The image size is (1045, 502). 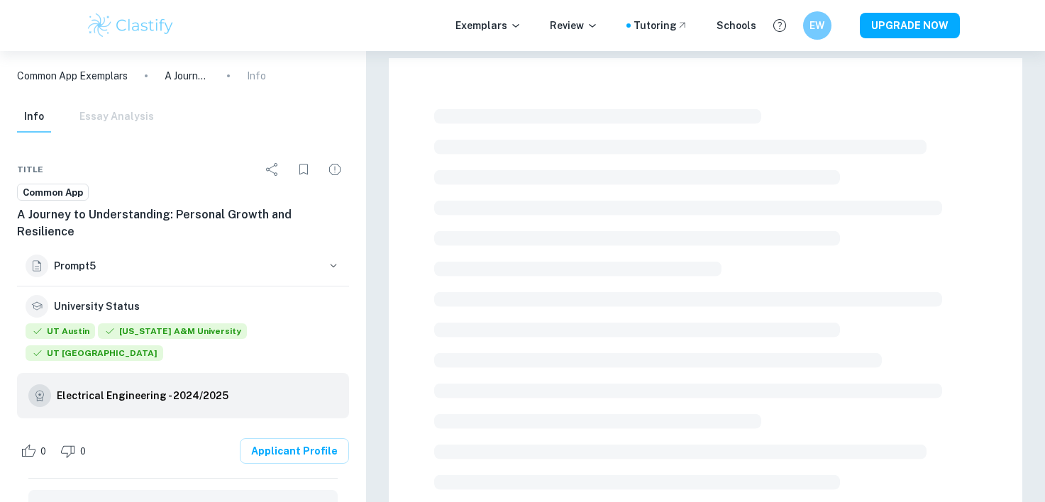 What do you see at coordinates (187, 76) in the screenshot?
I see `p: A Journey to Understanding: Personal Growth and Resilience` at bounding box center [187, 76].